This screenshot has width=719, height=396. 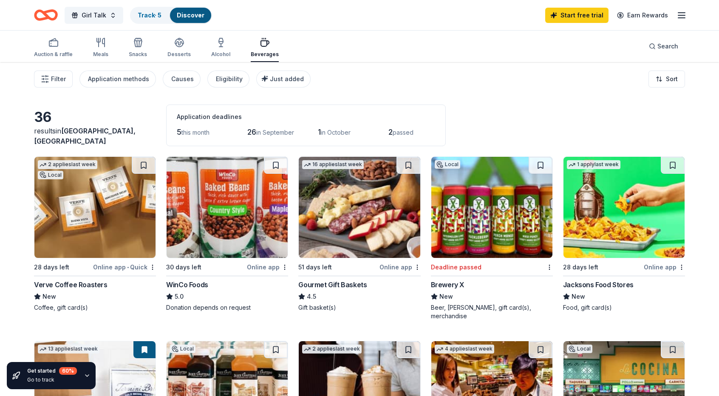 What do you see at coordinates (187, 285) in the screenshot?
I see `div: WinCo Foods` at bounding box center [187, 285].